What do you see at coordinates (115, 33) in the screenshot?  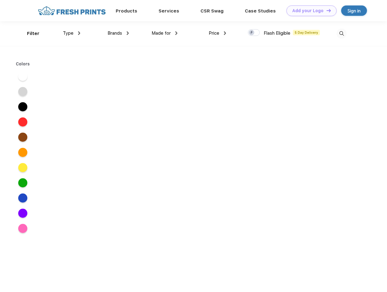 I see `span: Brands` at bounding box center [115, 33].